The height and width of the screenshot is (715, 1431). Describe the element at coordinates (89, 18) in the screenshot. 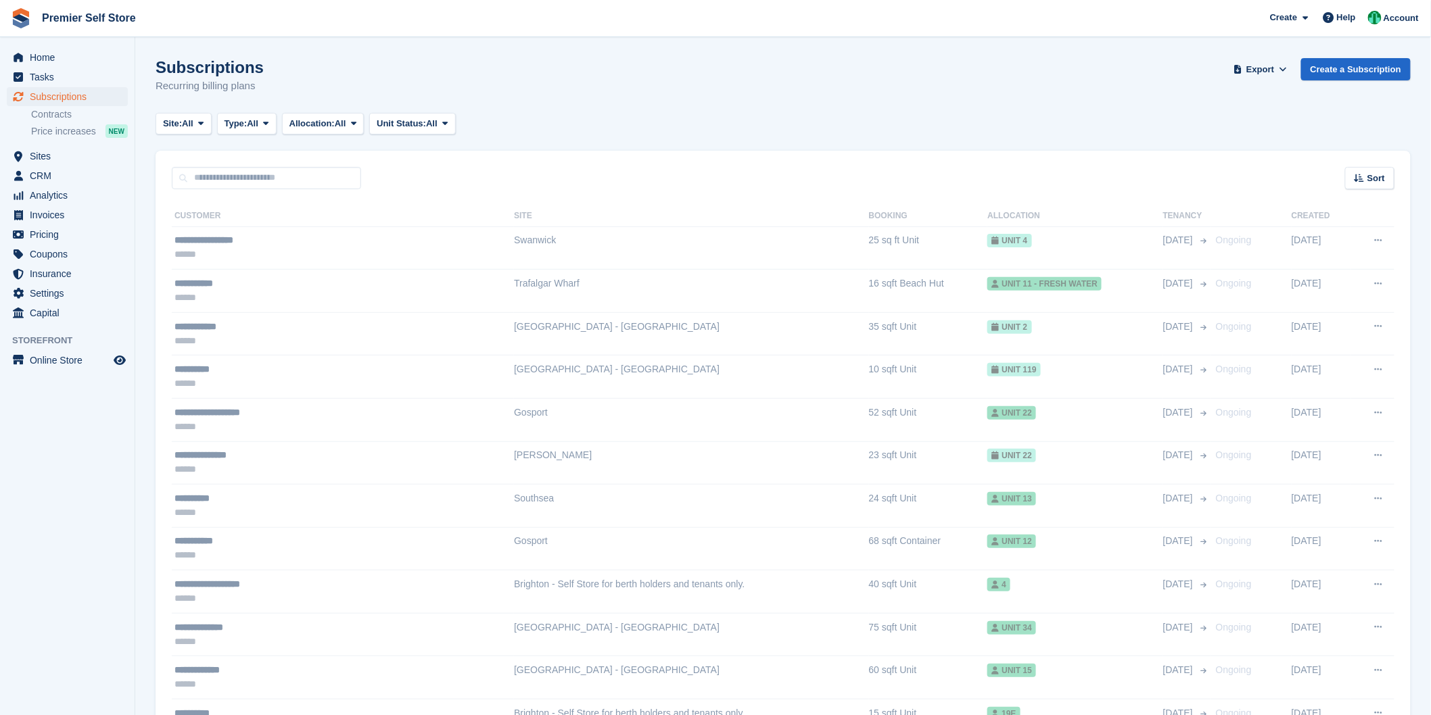

I see `a: Premier Self Store` at that location.